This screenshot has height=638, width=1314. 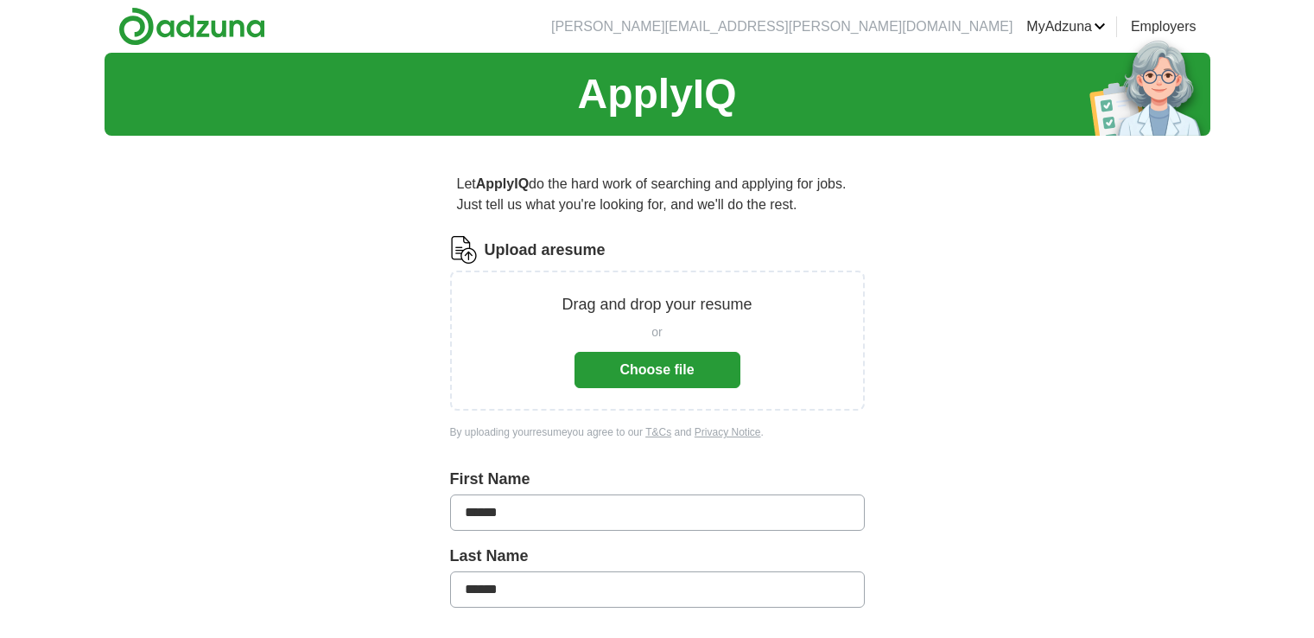 What do you see at coordinates (657, 194) in the screenshot?
I see `p: Let do the hard work of searching and applying for jobs. Just tell us what you're looking for, an...` at bounding box center [657, 194].